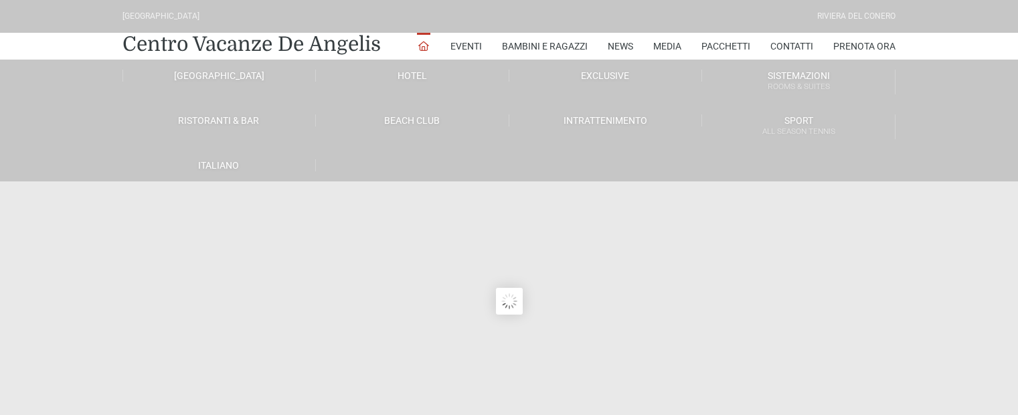 Image resolution: width=1018 pixels, height=415 pixels. What do you see at coordinates (726, 46) in the screenshot?
I see `a: Pacchetti` at bounding box center [726, 46].